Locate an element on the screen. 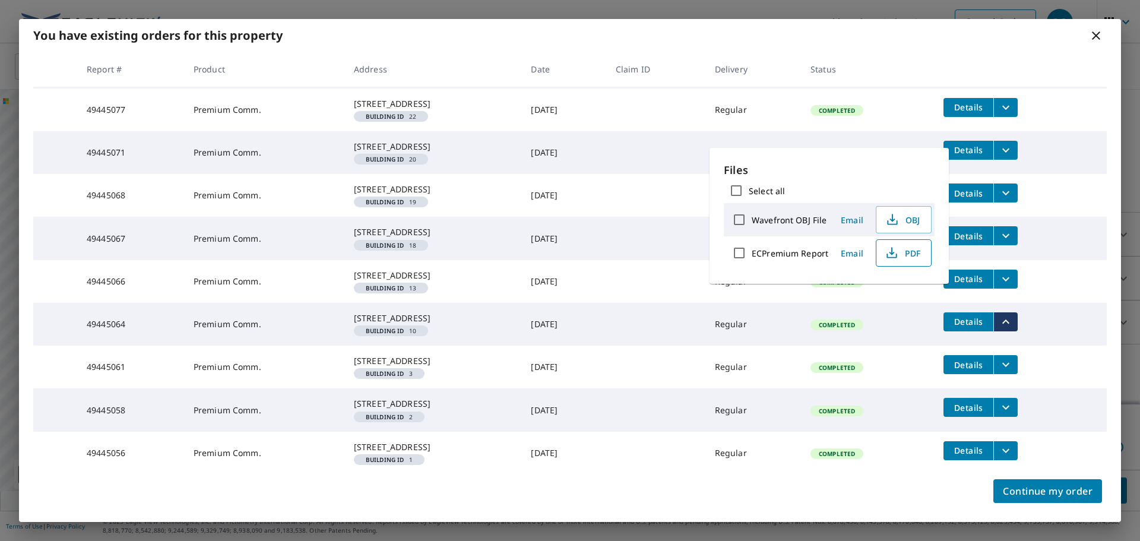 The height and width of the screenshot is (541, 1140). span: OBJ is located at coordinates (903, 220).